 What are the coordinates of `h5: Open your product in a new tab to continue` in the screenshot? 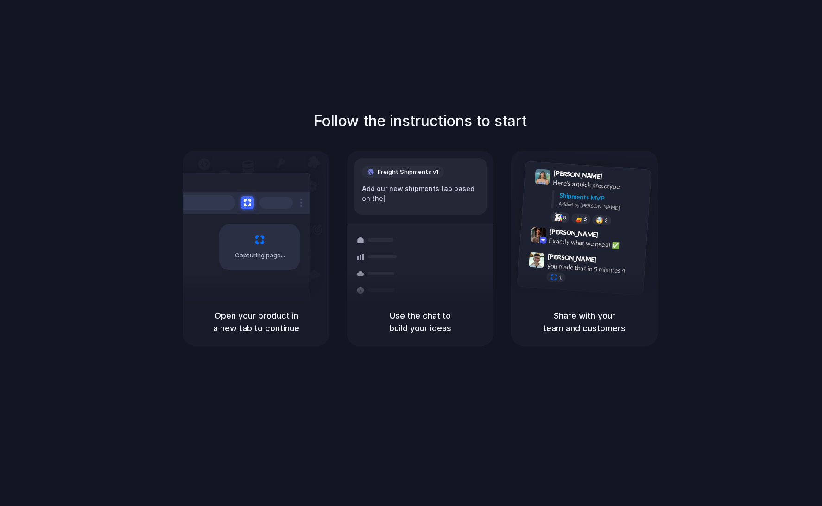 It's located at (256, 322).